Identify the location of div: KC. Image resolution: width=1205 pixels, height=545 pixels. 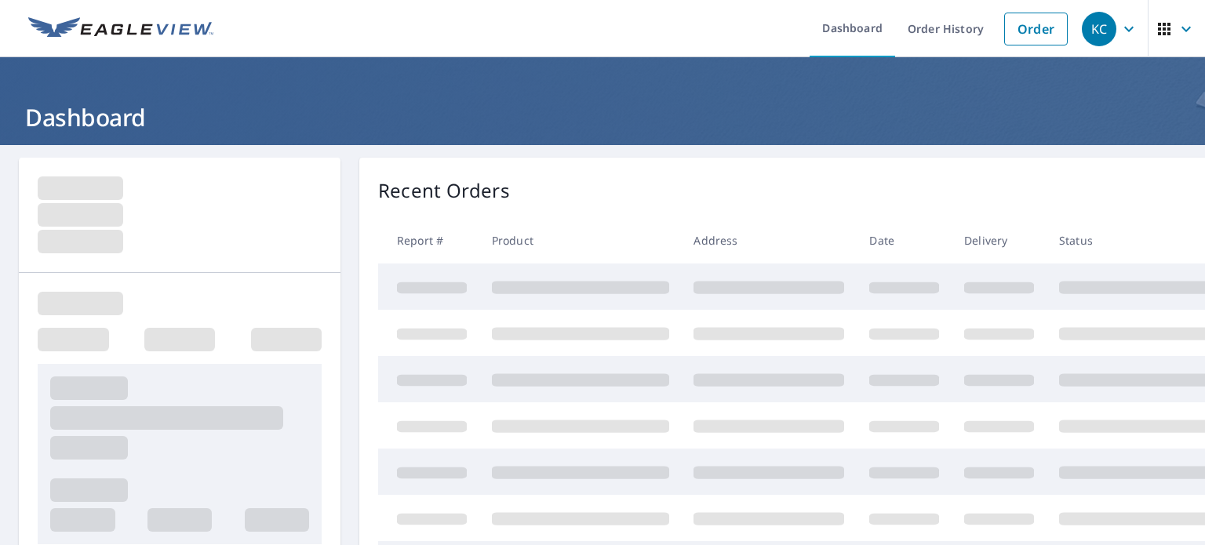
(1099, 29).